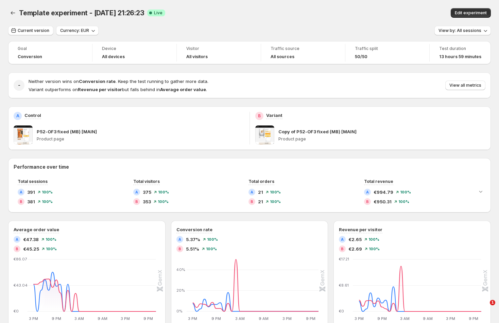 The width and height of the screenshot is (499, 323). Describe the element at coordinates (36, 230) in the screenshot. I see `h3: Average order value` at that location.